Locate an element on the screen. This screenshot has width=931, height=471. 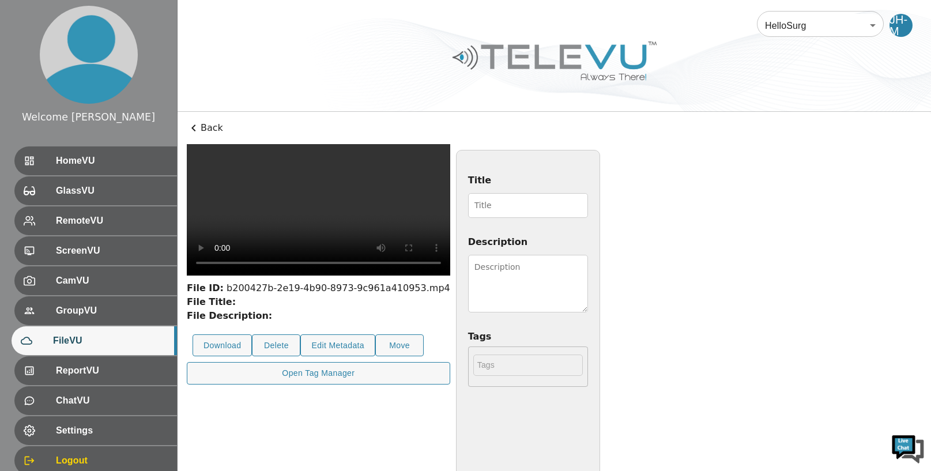
span: Settings is located at coordinates (112, 431).